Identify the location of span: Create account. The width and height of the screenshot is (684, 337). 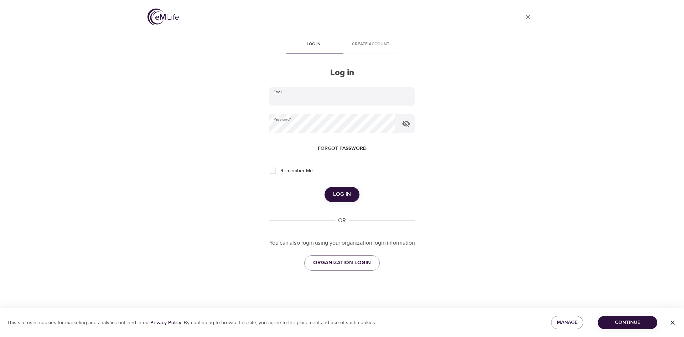
(370, 44).